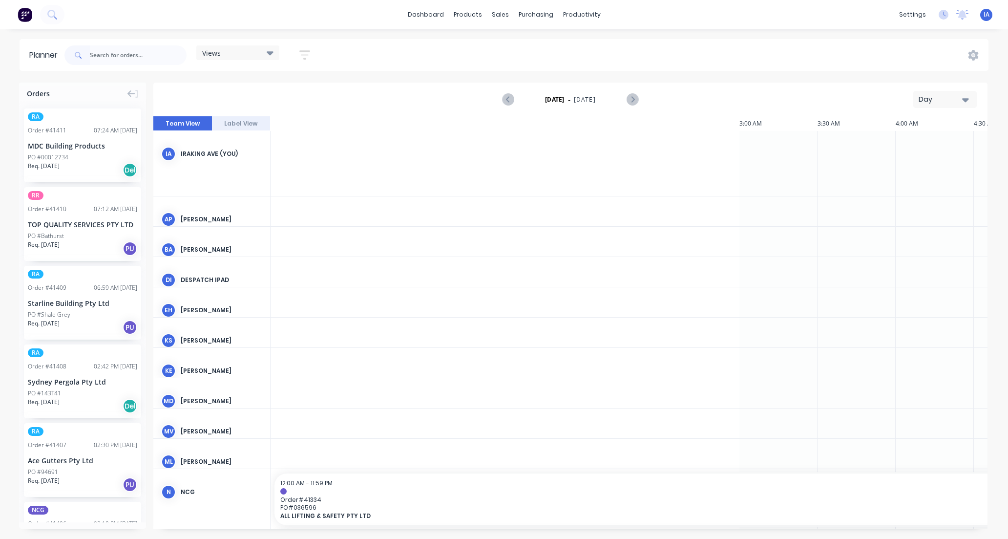 This screenshot has width=1008, height=539. Describe the element at coordinates (913, 15) in the screenshot. I see `div: settings` at that location.